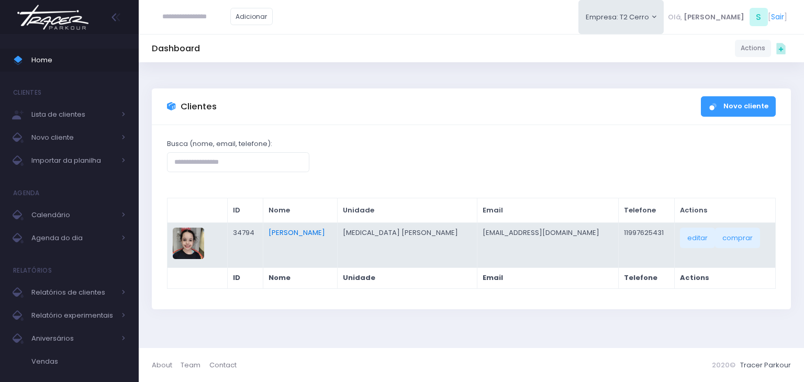  I want to click on span: Calendário, so click(73, 215).